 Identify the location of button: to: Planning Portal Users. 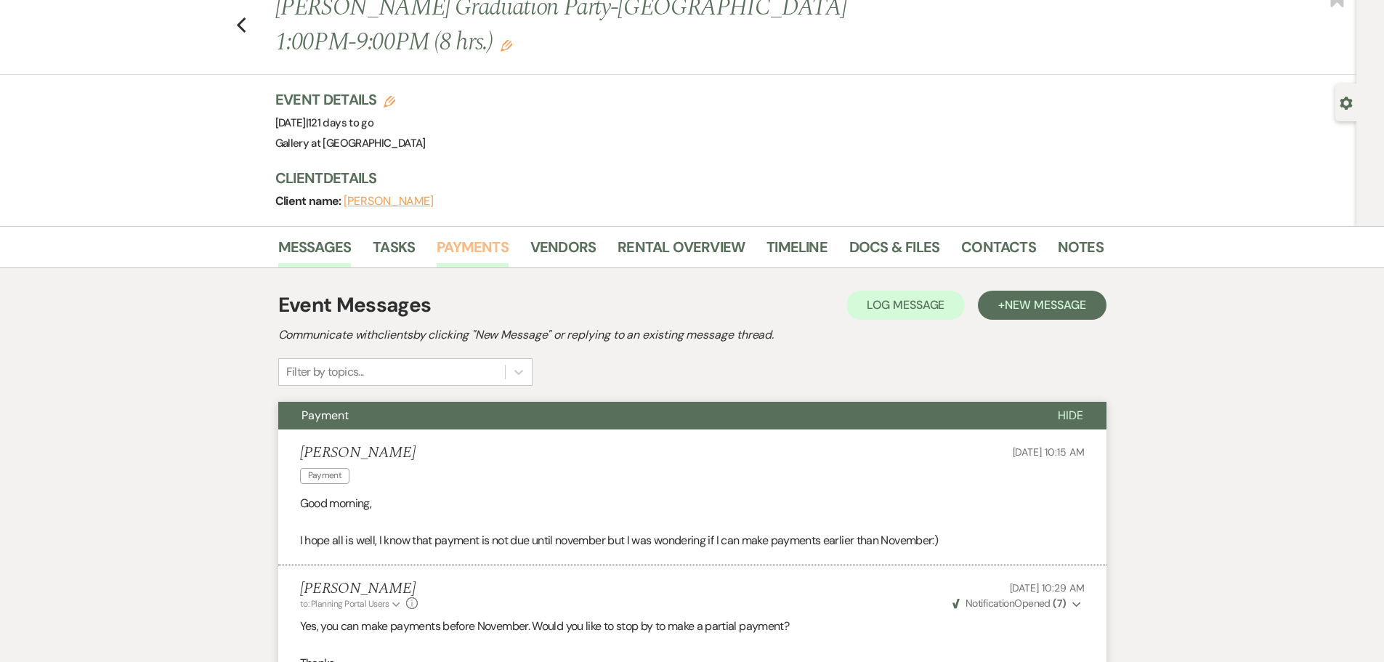
(352, 604).